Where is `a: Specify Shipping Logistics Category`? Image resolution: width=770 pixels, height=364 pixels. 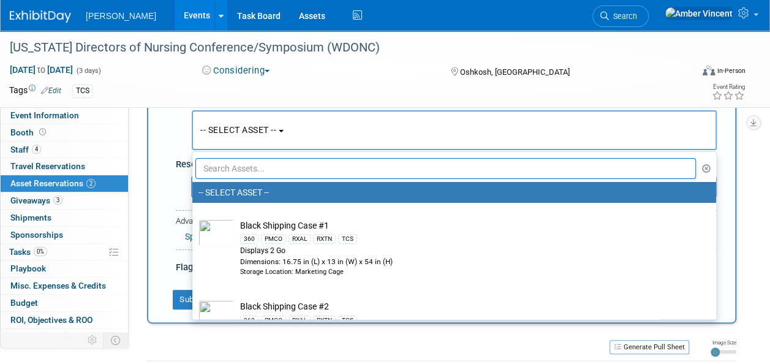
a: Specify Shipping Logistics Category is located at coordinates (252, 236).